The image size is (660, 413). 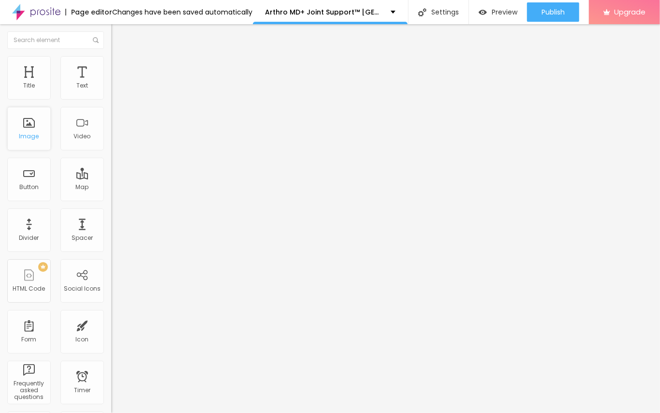 I want to click on span: Upgrade, so click(x=629, y=12).